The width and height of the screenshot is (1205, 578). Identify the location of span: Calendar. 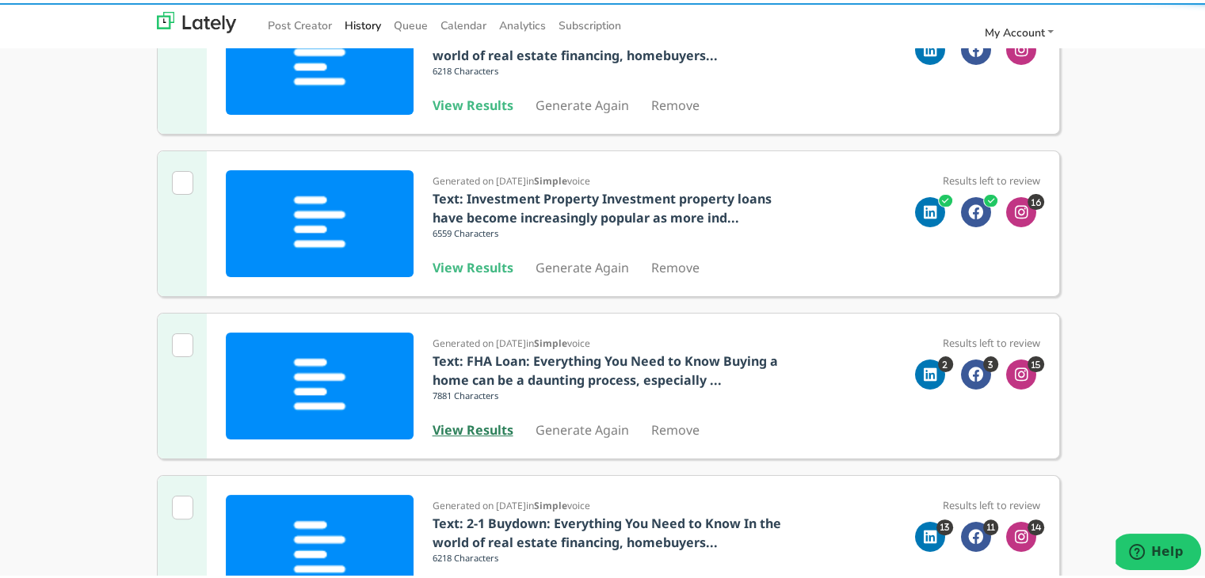
(464, 22).